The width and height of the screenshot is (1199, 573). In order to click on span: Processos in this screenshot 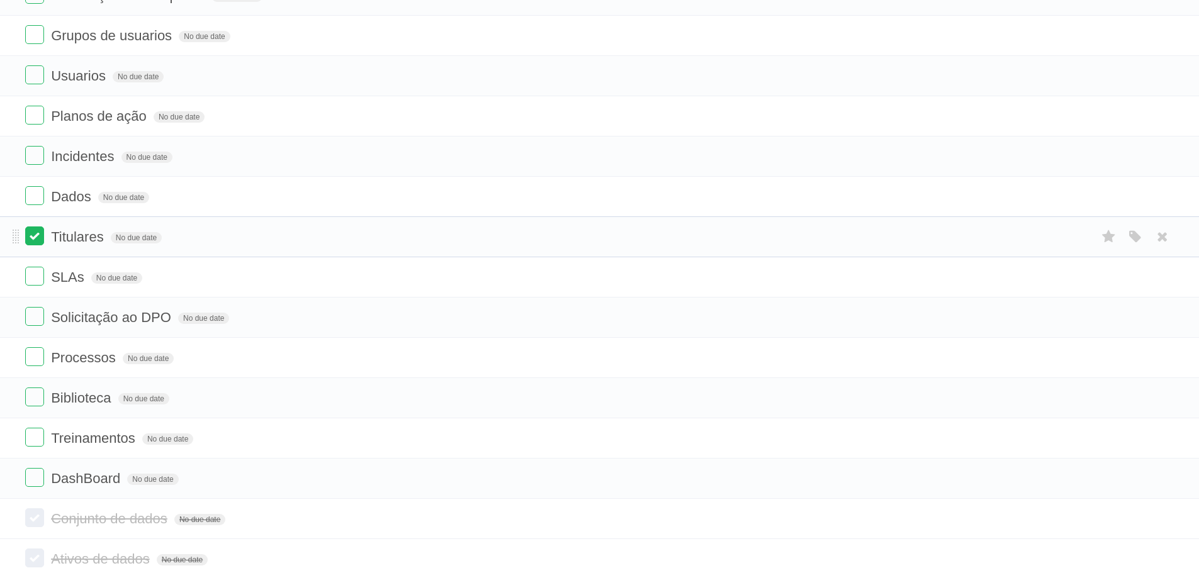, I will do `click(85, 357)`.